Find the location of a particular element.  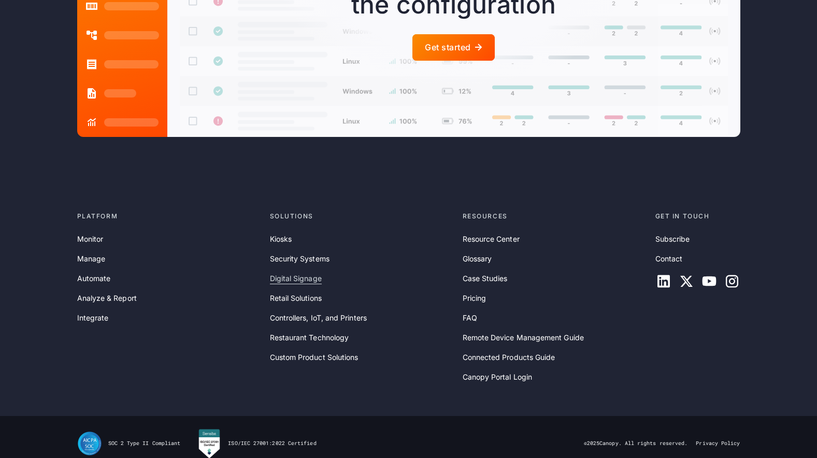

a: Automate is located at coordinates (94, 278).